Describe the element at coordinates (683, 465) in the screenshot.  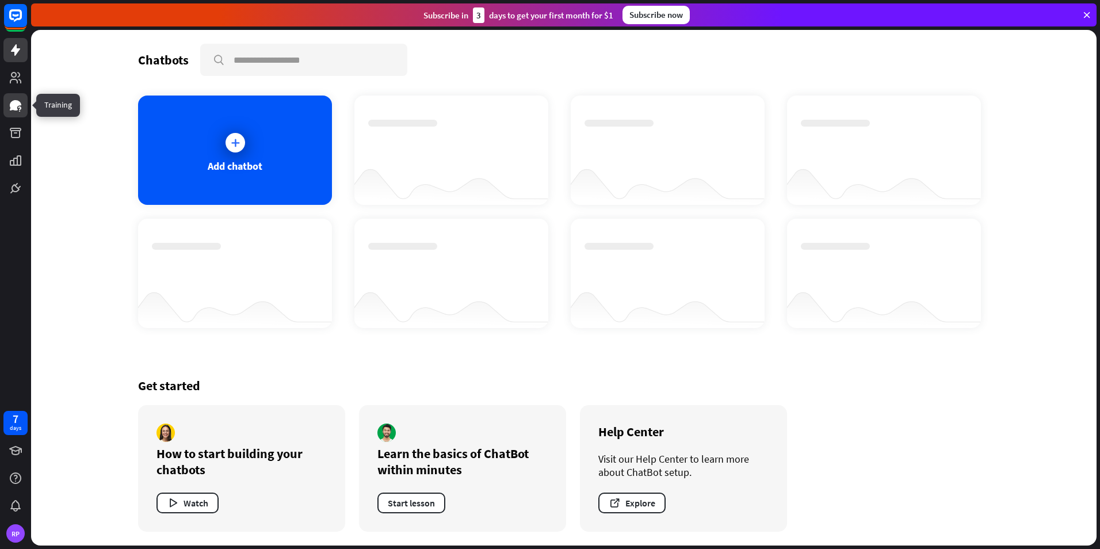
I see `div: Visit our Help Center to learn more about ChatBot setup.` at that location.